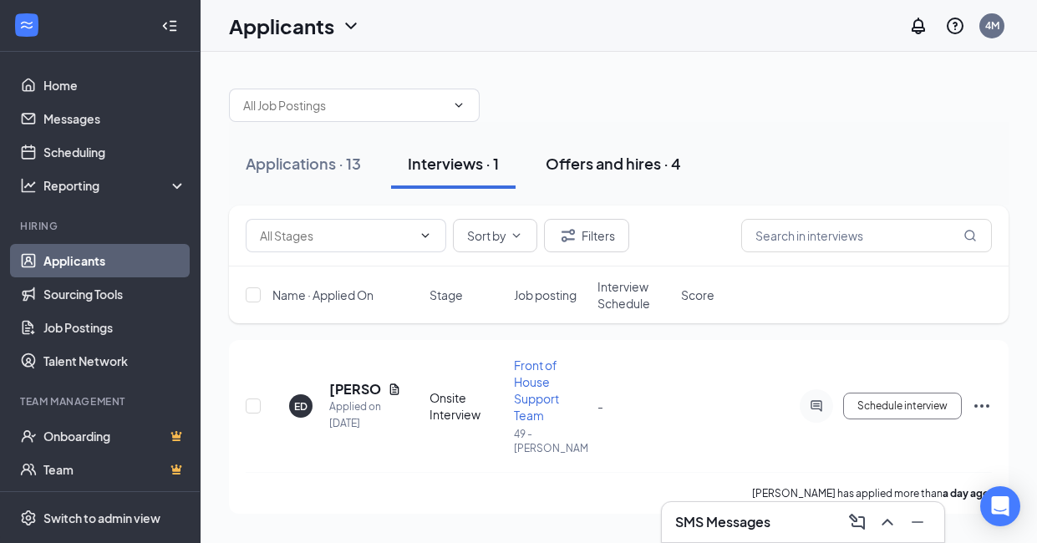 The height and width of the screenshot is (543, 1037). What do you see at coordinates (568, 236) in the screenshot?
I see `svg: Filter` at bounding box center [568, 236].